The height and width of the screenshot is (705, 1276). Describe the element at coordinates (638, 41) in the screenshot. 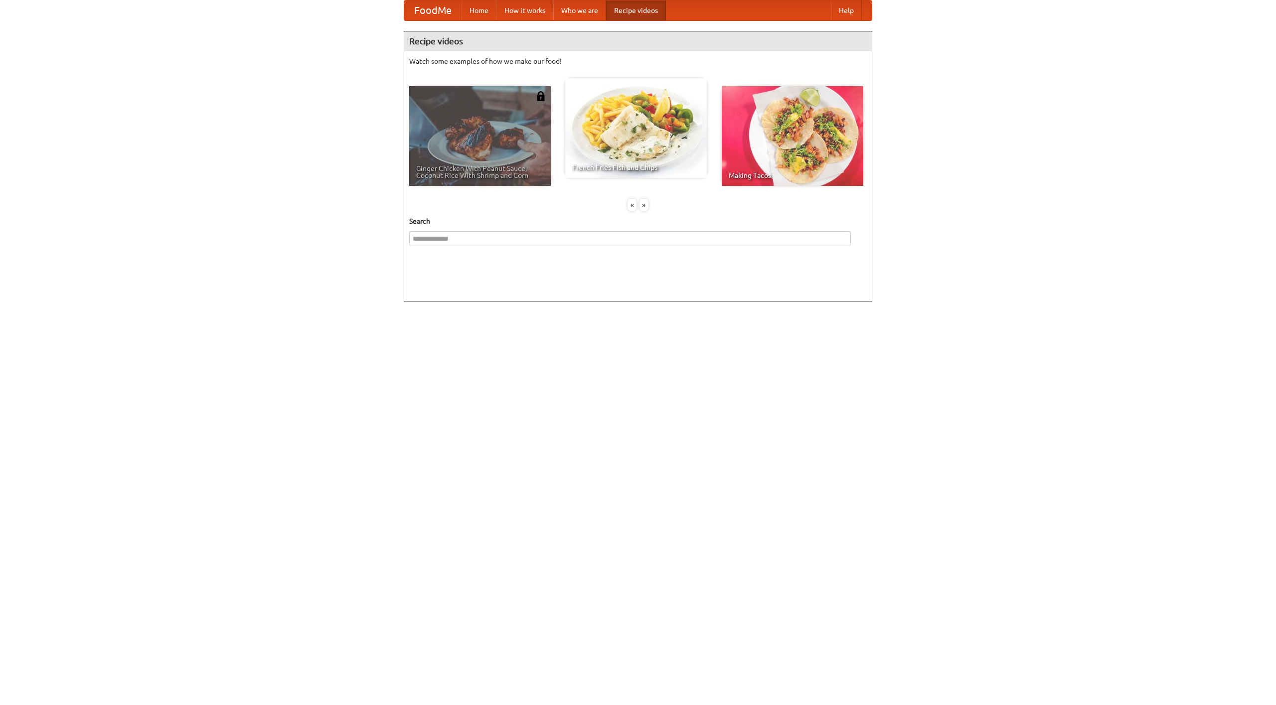

I see `h4: Recipe videos` at that location.